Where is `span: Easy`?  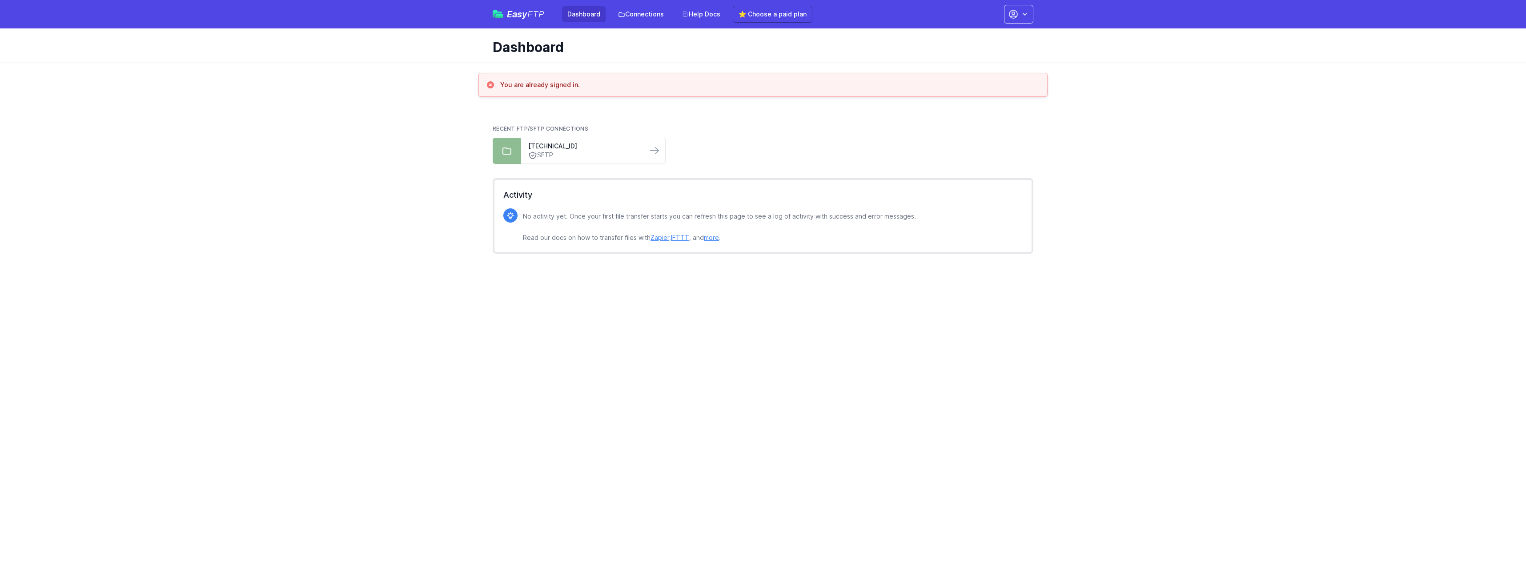 span: Easy is located at coordinates (526, 14).